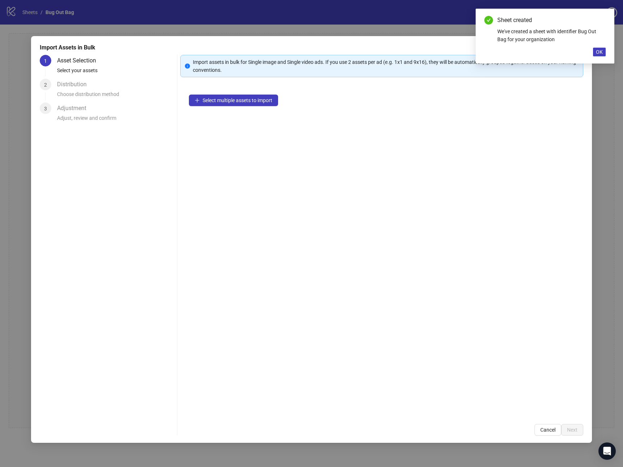 The image size is (623, 467). I want to click on span: 2, so click(45, 85).